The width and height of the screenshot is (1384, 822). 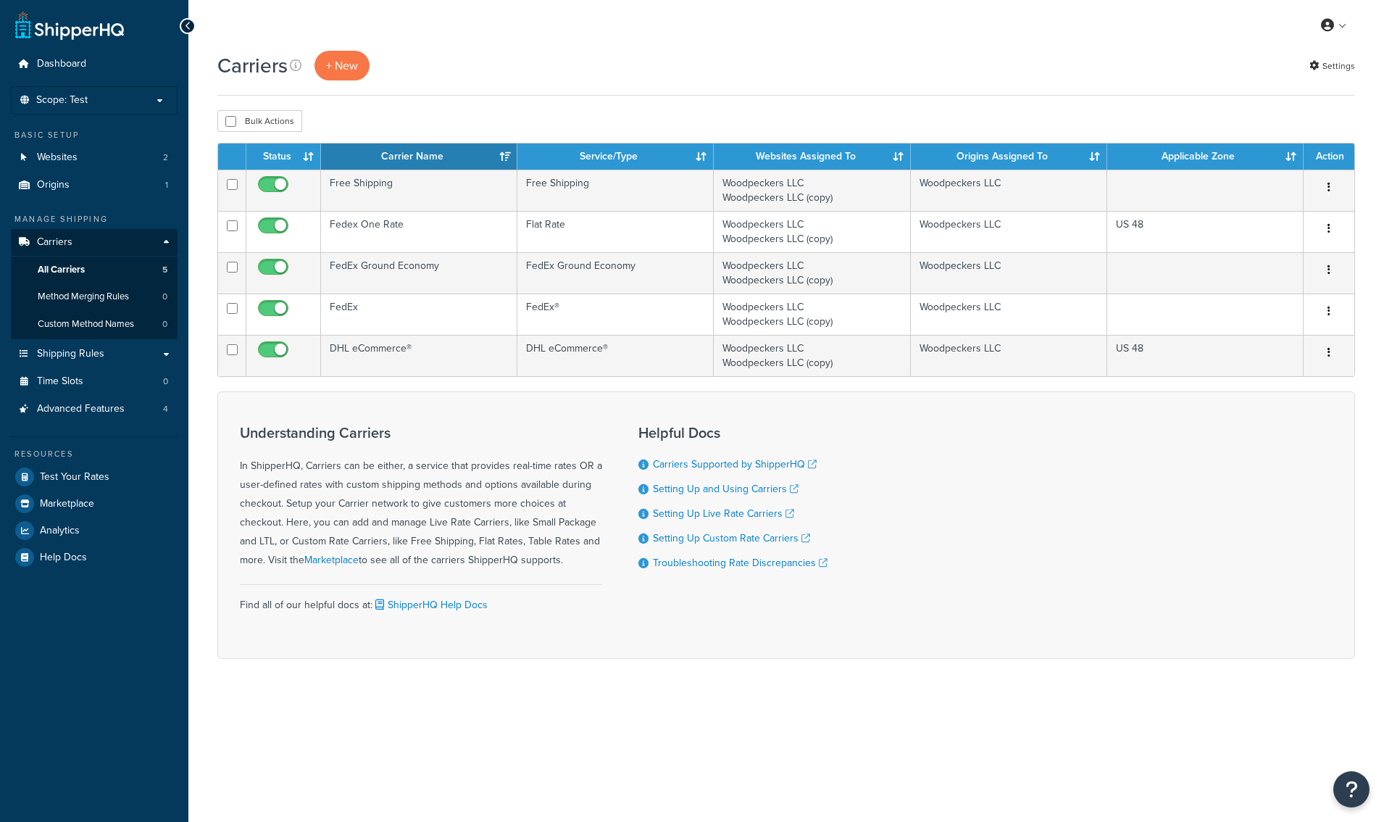 What do you see at coordinates (94, 64) in the screenshot?
I see `li: Dashboard` at bounding box center [94, 64].